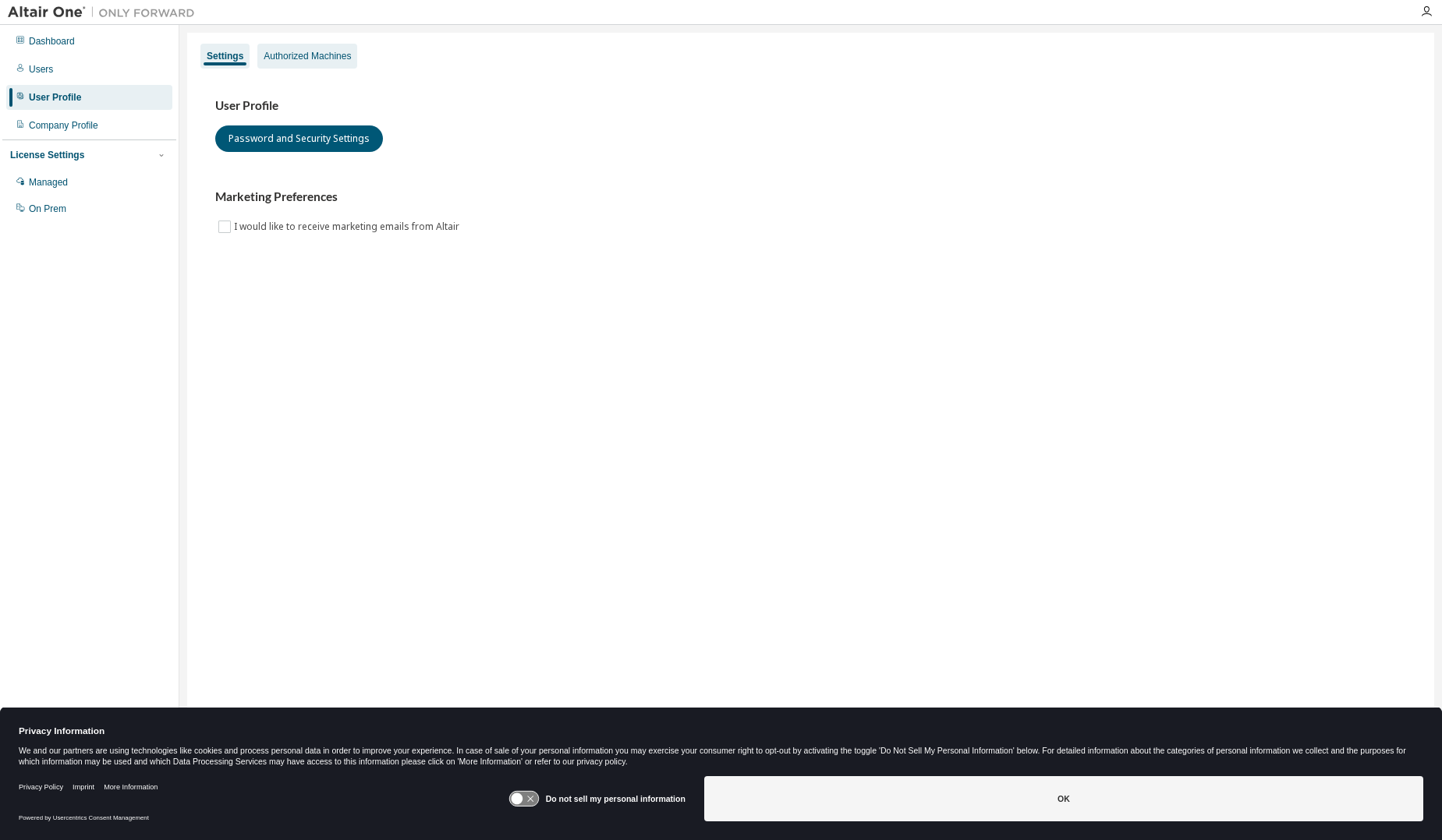 This screenshot has width=1442, height=840. What do you see at coordinates (298, 138) in the screenshot?
I see `button: Password and Security Settings` at bounding box center [298, 138].